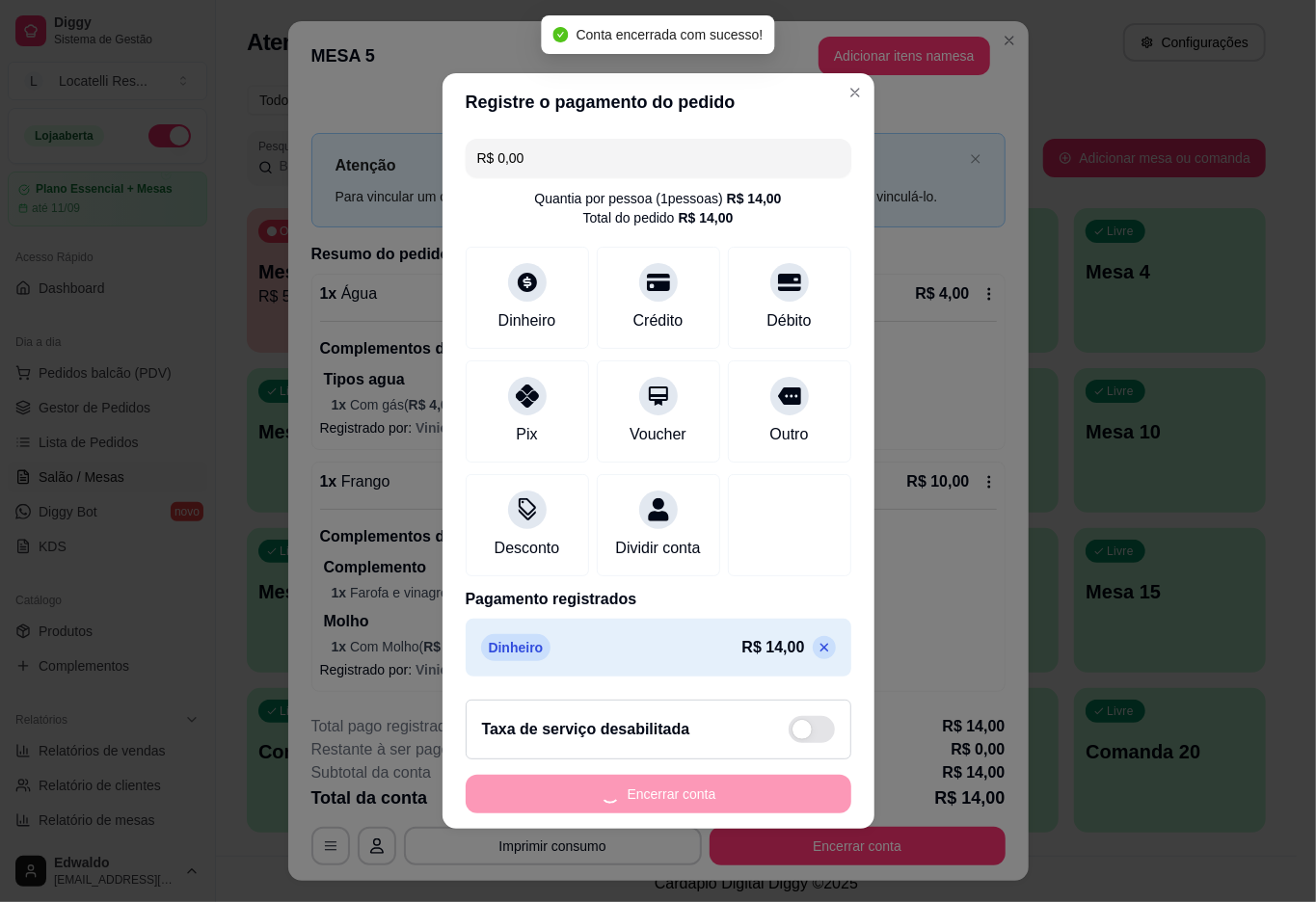 The height and width of the screenshot is (902, 1316). I want to click on div: Quantia por pessoa ( 1 pessoas), so click(658, 199).